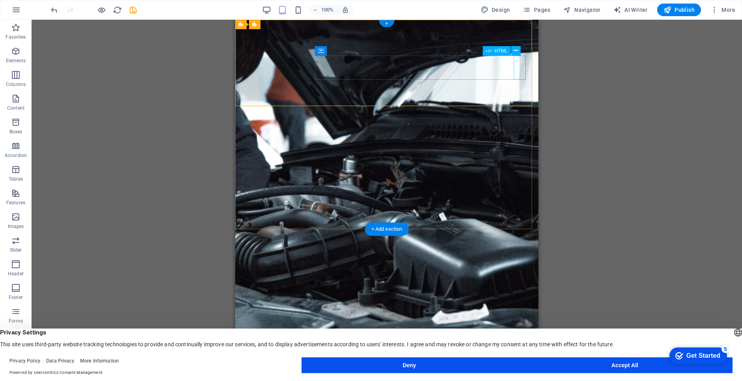 The height and width of the screenshot is (381, 742). What do you see at coordinates (16, 274) in the screenshot?
I see `p: Header` at bounding box center [16, 274].